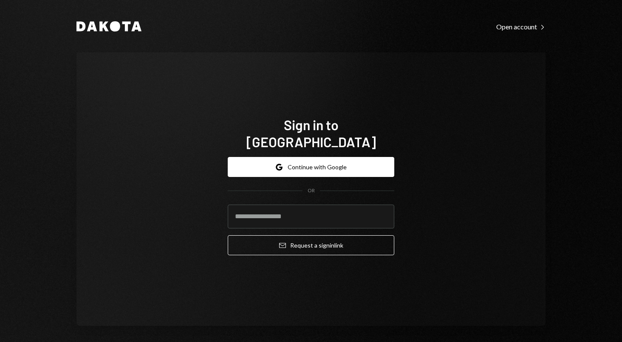 This screenshot has width=622, height=342. I want to click on div: OR, so click(311, 190).